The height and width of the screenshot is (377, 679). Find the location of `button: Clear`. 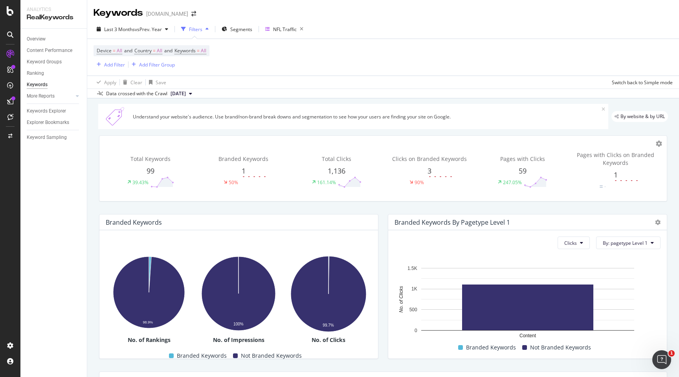

button: Clear is located at coordinates (131, 82).